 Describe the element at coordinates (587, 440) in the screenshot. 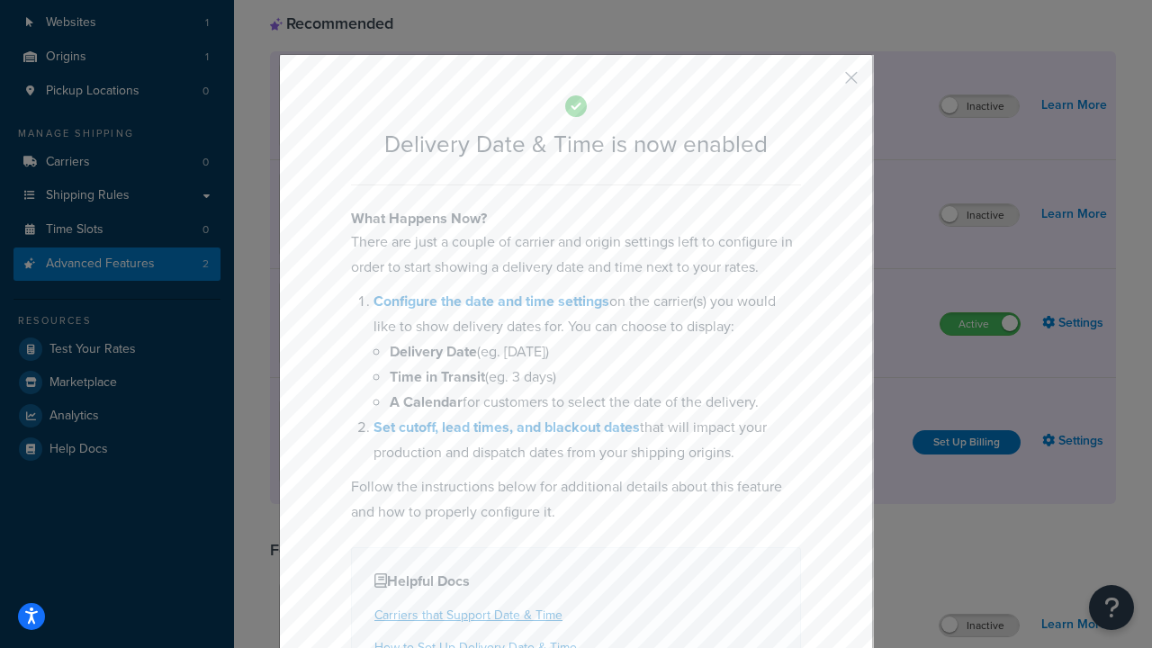

I see `li: that will impact your production and dispatch dates from your shipping origins.` at that location.